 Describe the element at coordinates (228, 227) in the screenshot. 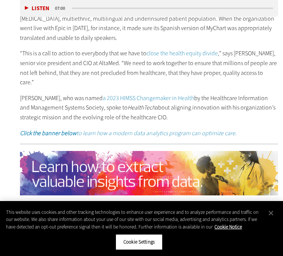

I see `a: More information about your privacy` at that location.